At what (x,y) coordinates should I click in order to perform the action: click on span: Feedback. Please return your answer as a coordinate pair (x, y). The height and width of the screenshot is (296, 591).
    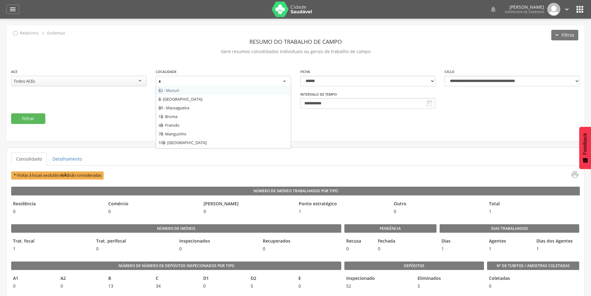
    Looking at the image, I should click on (585, 144).